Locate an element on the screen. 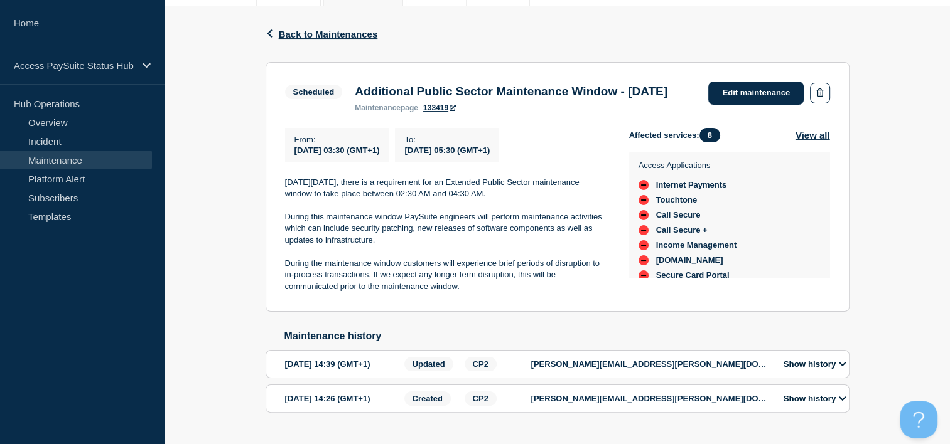 This screenshot has width=950, height=444. span: Scheduled is located at coordinates (314, 92).